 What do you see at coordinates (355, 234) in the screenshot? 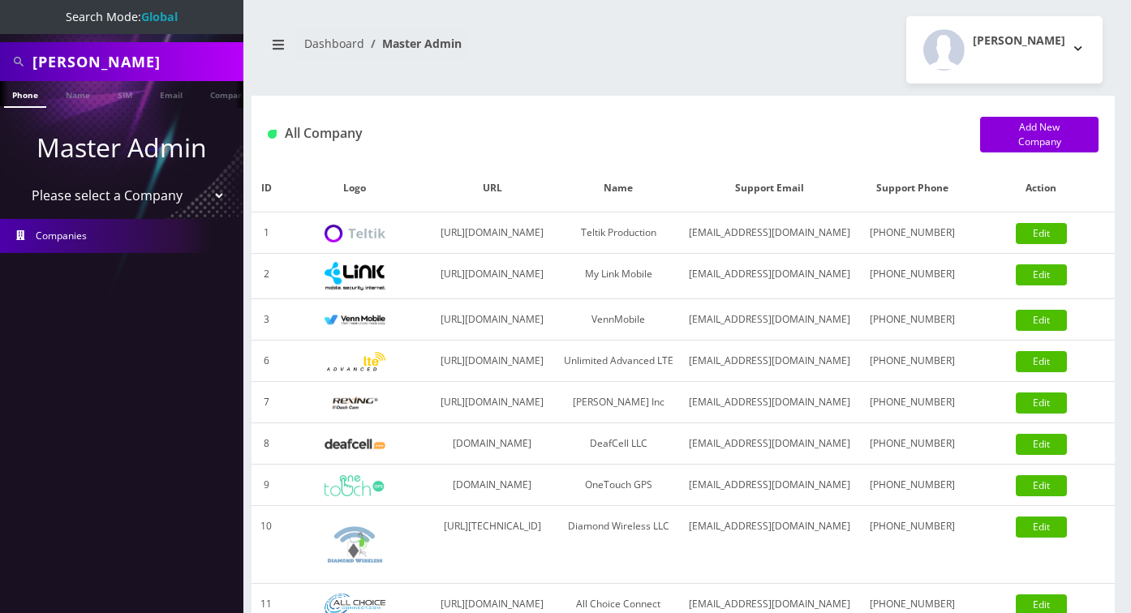
I see `img: Teltik Production` at bounding box center [355, 234].